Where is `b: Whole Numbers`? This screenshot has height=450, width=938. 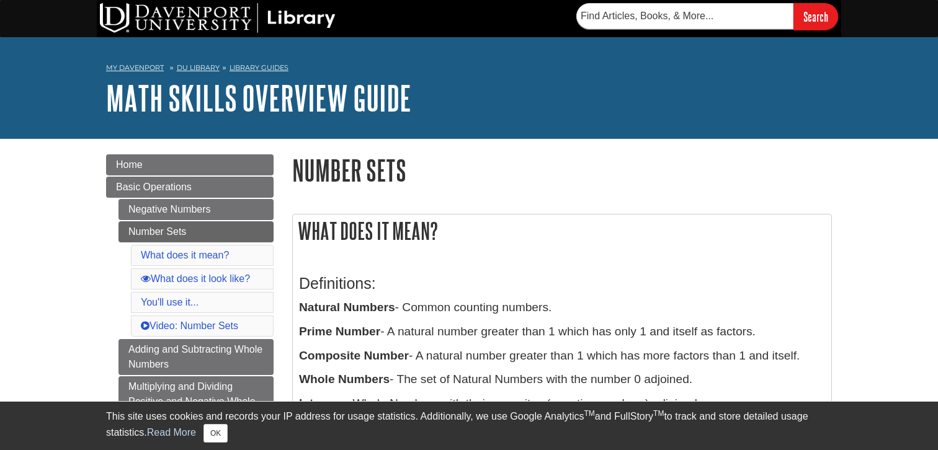
b: Whole Numbers is located at coordinates (344, 379).